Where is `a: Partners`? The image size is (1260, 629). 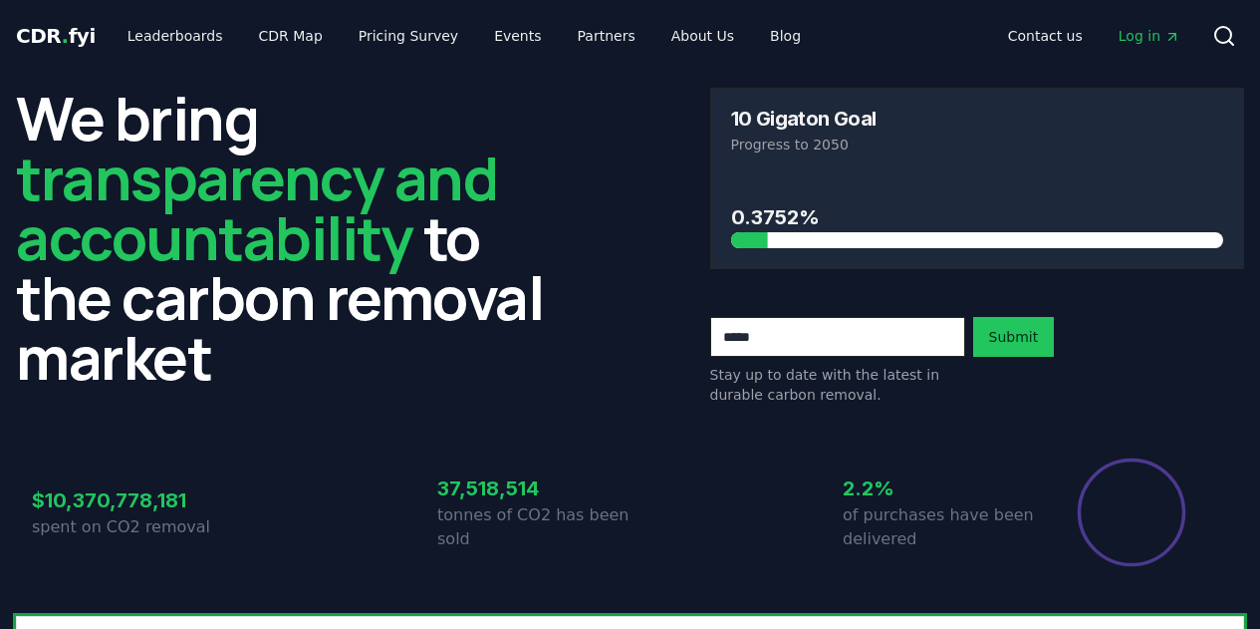 a: Partners is located at coordinates (607, 36).